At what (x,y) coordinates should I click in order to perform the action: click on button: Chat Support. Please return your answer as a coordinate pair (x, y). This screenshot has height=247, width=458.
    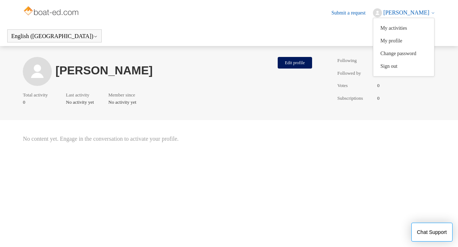
    Looking at the image, I should click on (432, 232).